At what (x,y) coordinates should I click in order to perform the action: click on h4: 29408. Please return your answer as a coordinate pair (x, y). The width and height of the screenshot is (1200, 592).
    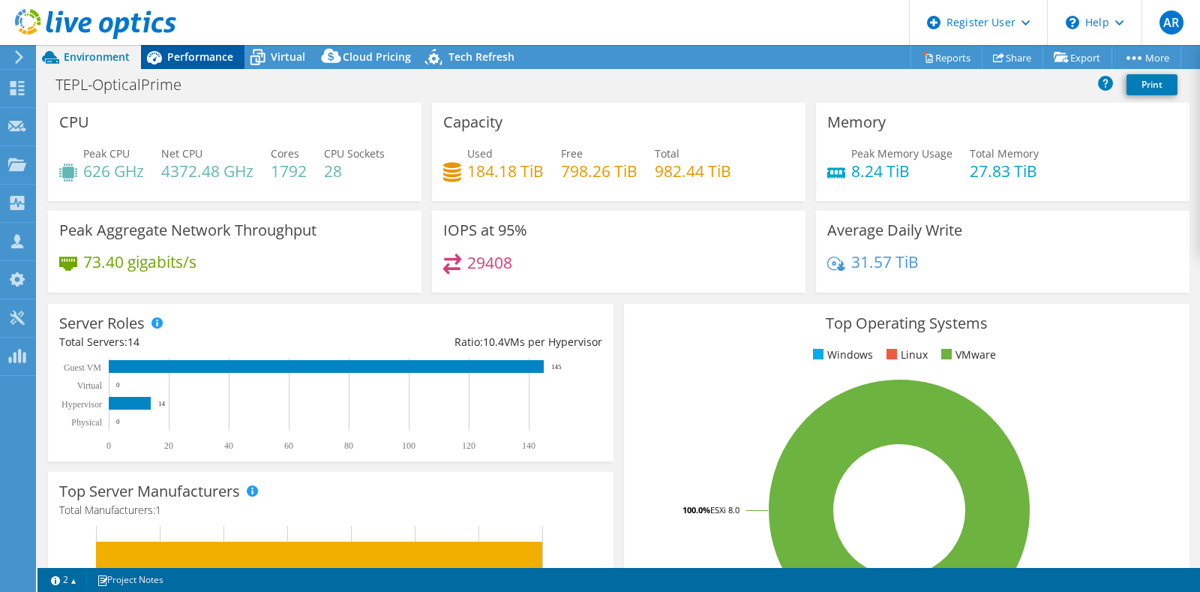
    Looking at the image, I should click on (490, 262).